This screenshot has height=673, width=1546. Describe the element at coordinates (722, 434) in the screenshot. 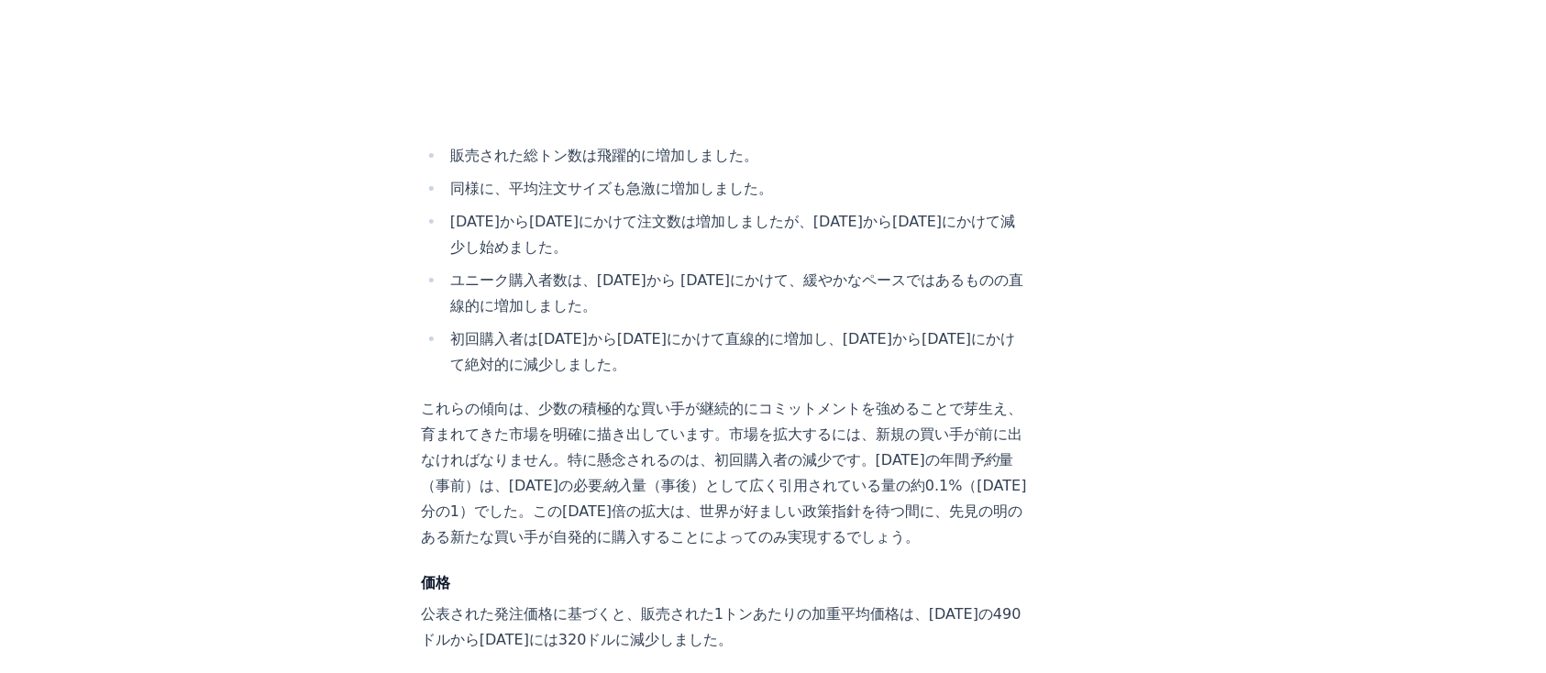

I see `font: これらの傾向は、少数の積極的な買い手が継続的にコミットメントを強めることで芽生え、育まれてきた市場を明確に描き出しています。市場を拡大するには、新規の買い手が前に出なければなりません。特に懸念さ...` at that location.